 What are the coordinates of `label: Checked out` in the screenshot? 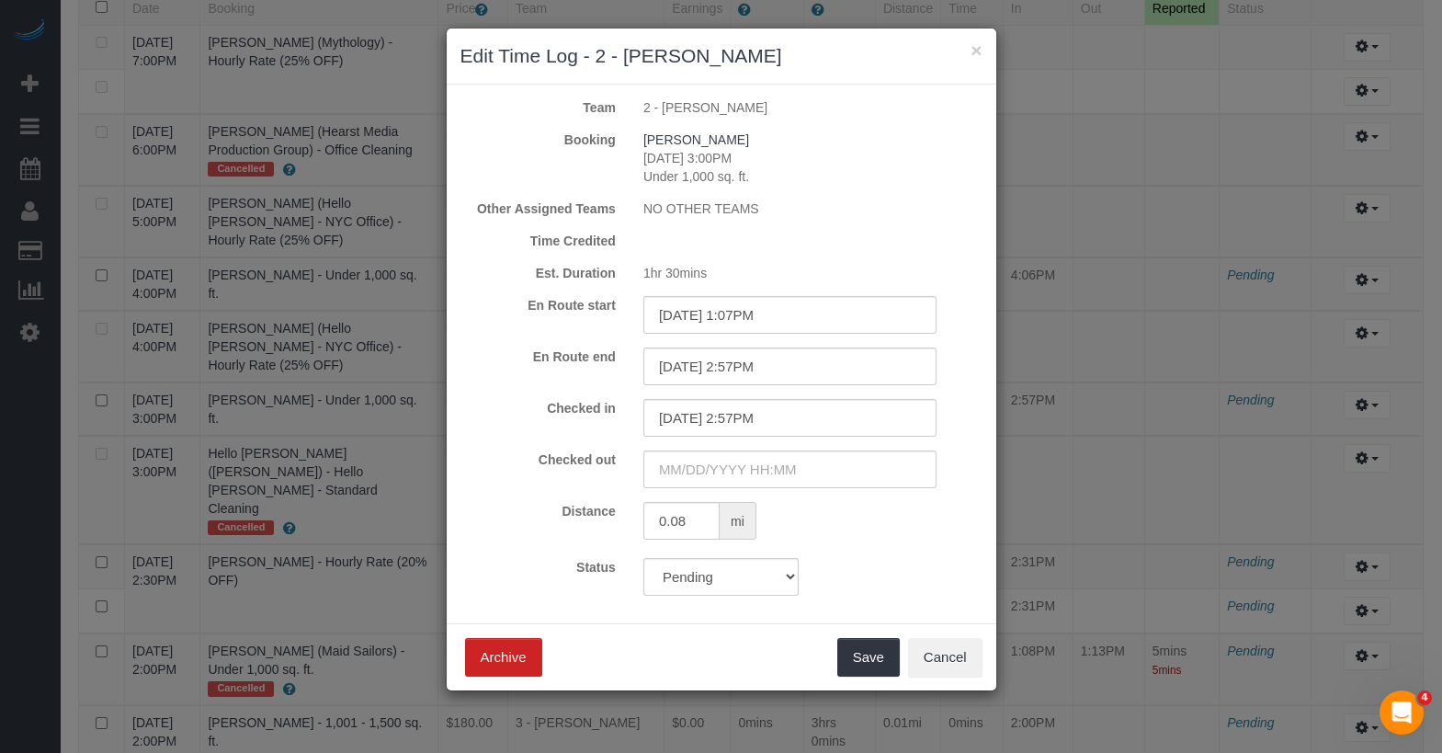 It's located at (538, 460).